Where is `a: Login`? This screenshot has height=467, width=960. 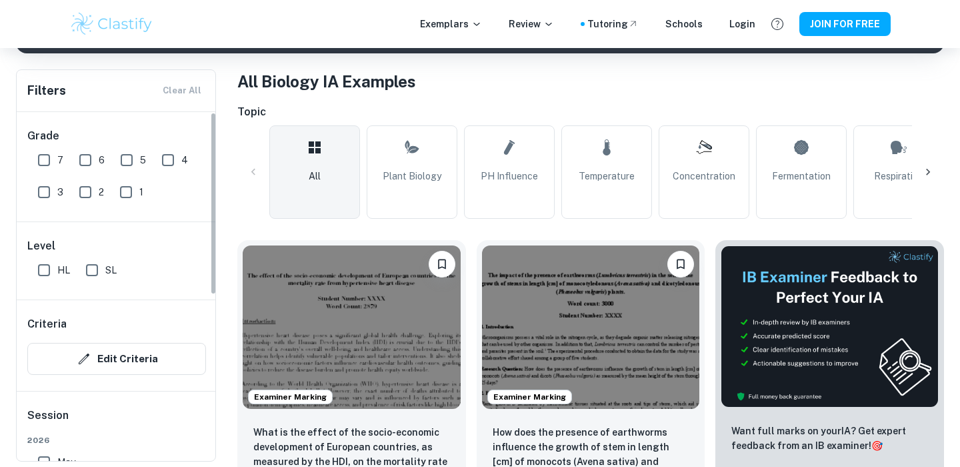 a: Login is located at coordinates (742, 24).